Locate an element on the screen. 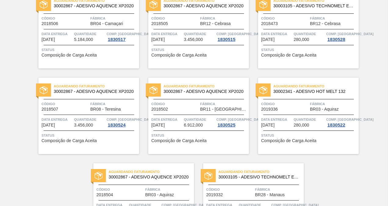 The image size is (388, 206). span: 6.912,000 is located at coordinates (193, 125).